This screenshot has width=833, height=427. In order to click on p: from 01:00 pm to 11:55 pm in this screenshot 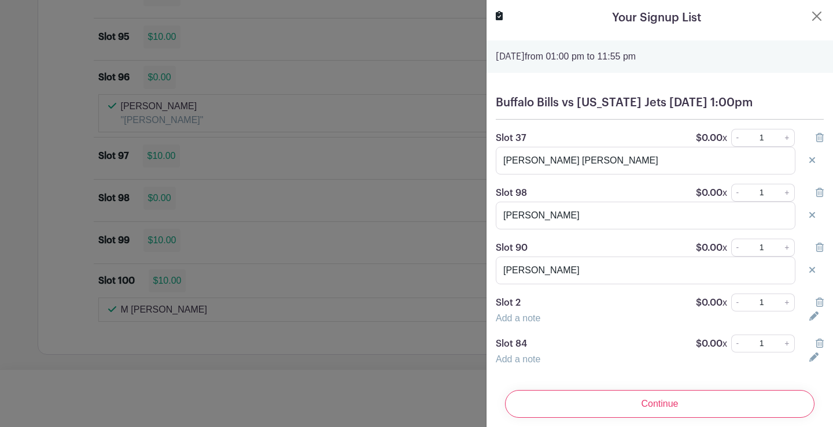, I will do `click(659, 57)`.